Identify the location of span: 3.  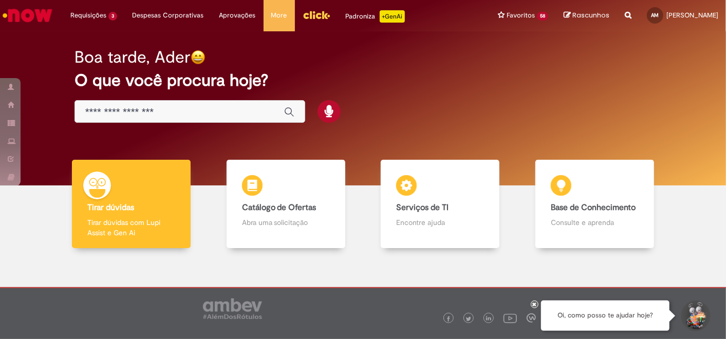
(113, 16).